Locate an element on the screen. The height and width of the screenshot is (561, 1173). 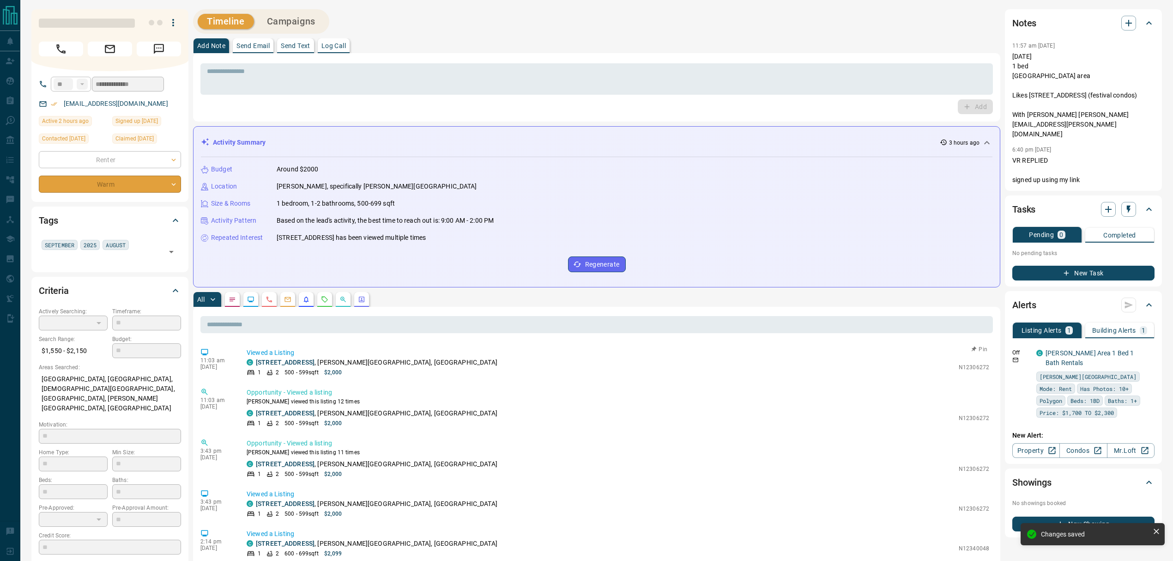
div: Activity Summary3 hours ago is located at coordinates (597, 142).